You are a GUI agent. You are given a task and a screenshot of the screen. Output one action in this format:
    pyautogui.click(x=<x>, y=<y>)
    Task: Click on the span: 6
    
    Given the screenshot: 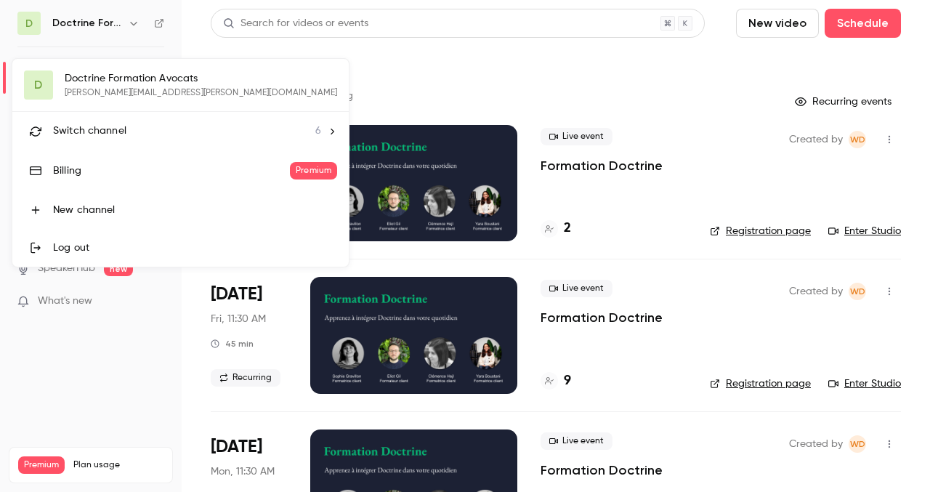 What is the action you would take?
    pyautogui.click(x=318, y=131)
    